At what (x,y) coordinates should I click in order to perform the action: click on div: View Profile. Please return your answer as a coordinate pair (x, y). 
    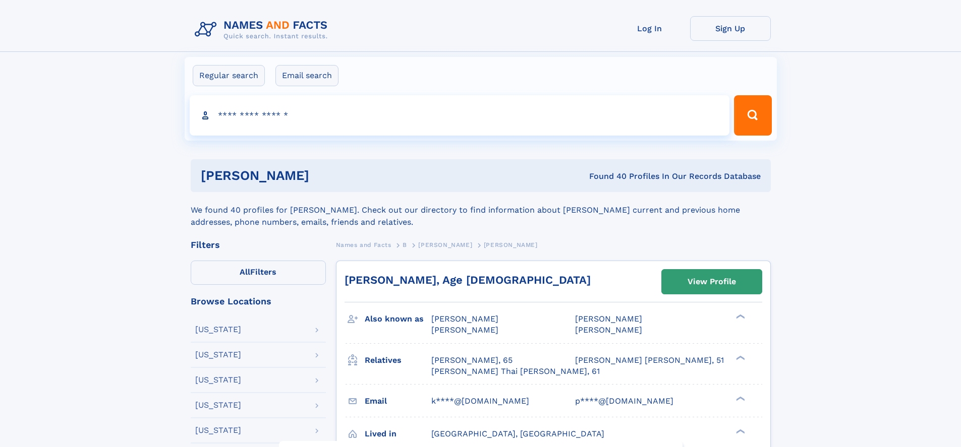
    Looking at the image, I should click on (712, 282).